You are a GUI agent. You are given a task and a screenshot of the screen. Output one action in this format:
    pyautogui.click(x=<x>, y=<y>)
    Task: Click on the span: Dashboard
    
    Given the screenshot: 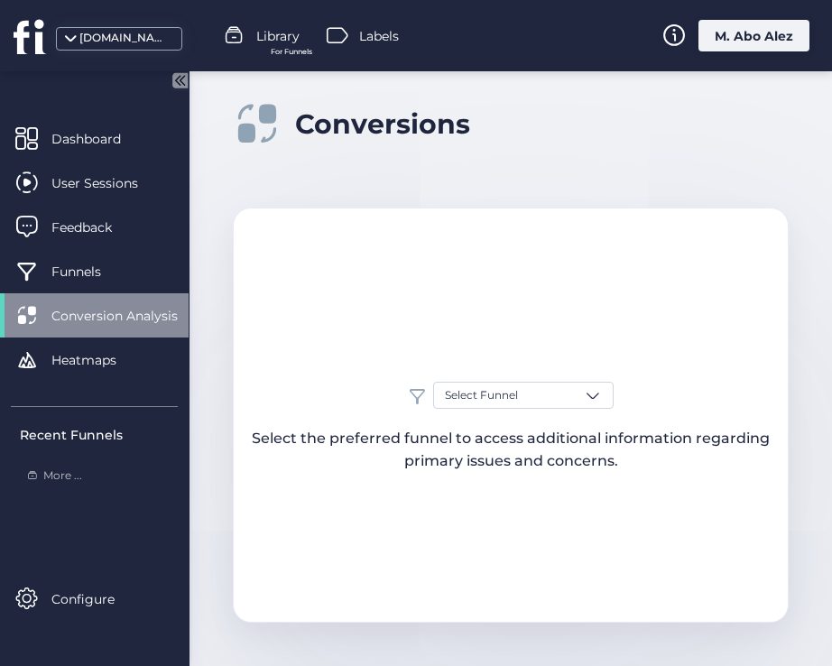 What is the action you would take?
    pyautogui.click(x=99, y=139)
    